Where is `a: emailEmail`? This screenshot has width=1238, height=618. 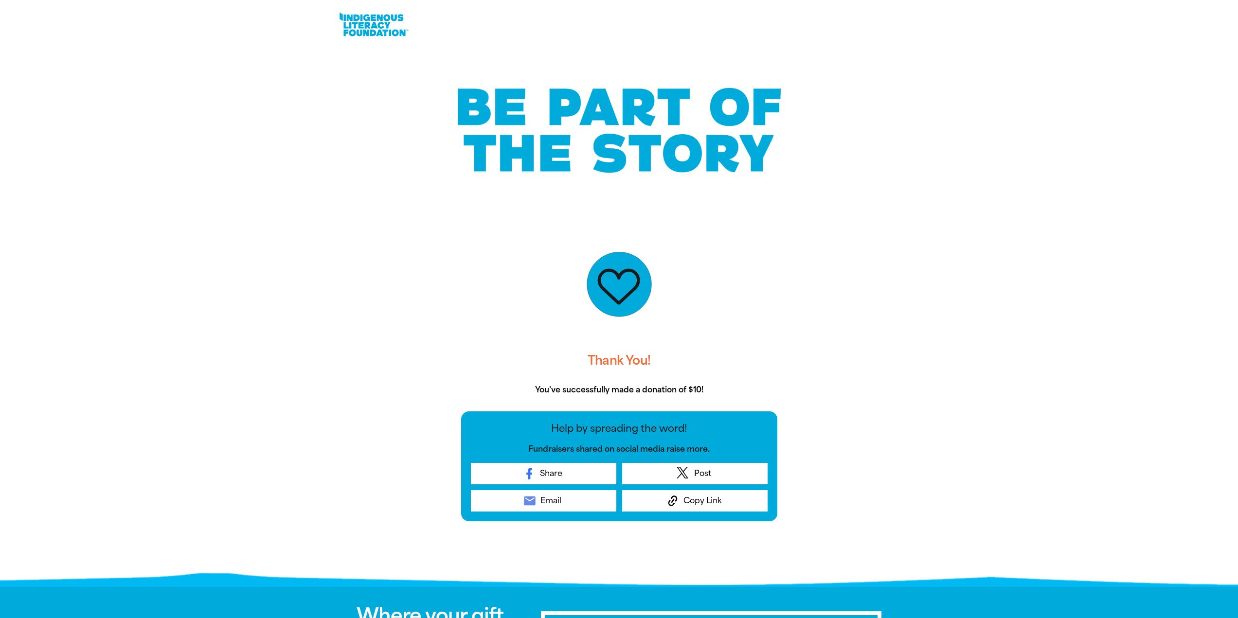 a: emailEmail is located at coordinates (543, 501).